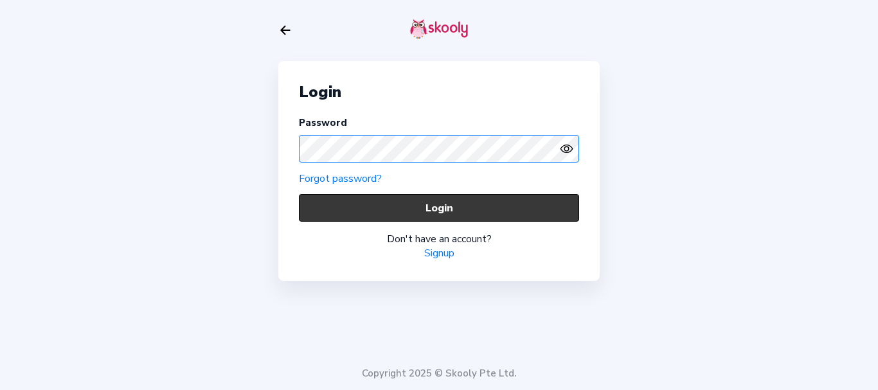 This screenshot has width=878, height=390. I want to click on div: Don't have an account?, so click(439, 239).